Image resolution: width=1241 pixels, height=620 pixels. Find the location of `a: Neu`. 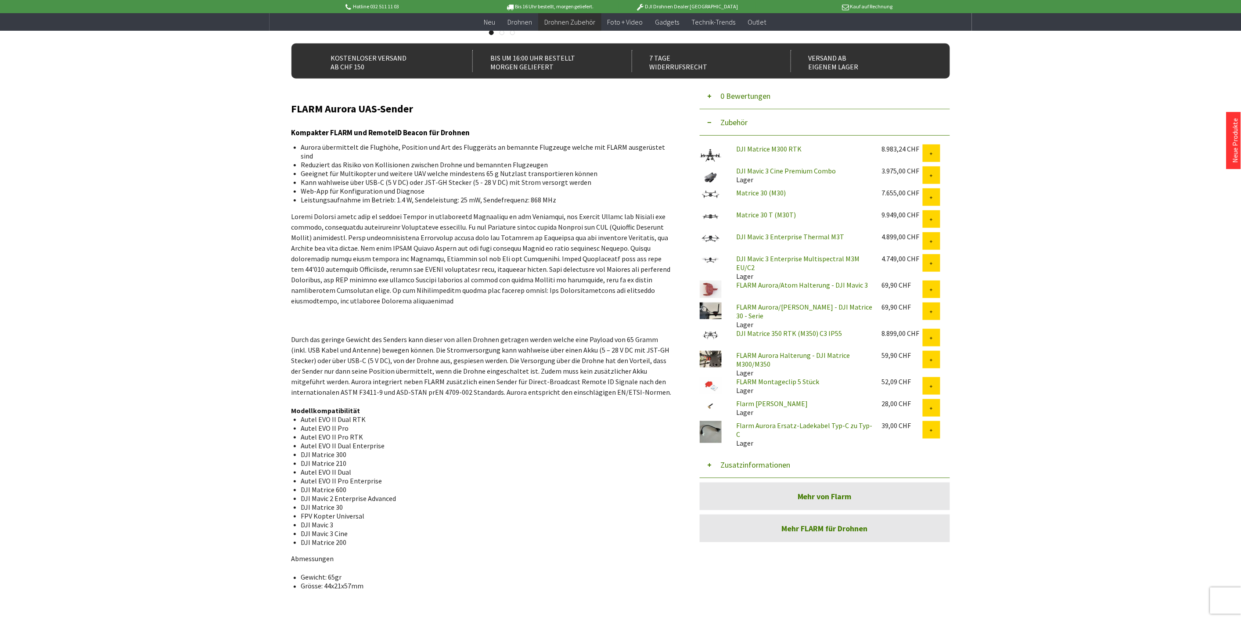

a: Neu is located at coordinates (489, 22).